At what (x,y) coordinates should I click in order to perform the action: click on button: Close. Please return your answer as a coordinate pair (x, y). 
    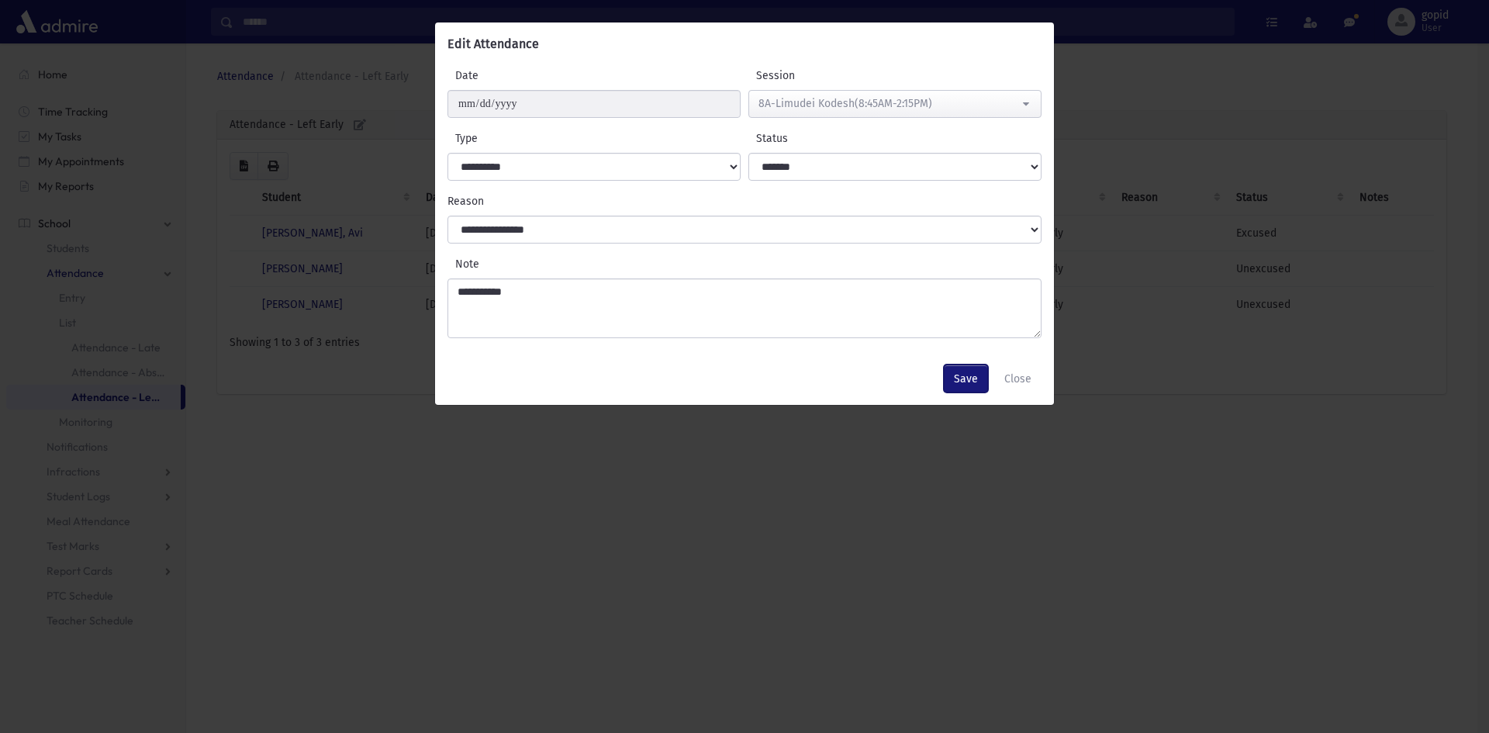
    Looking at the image, I should click on (1017, 378).